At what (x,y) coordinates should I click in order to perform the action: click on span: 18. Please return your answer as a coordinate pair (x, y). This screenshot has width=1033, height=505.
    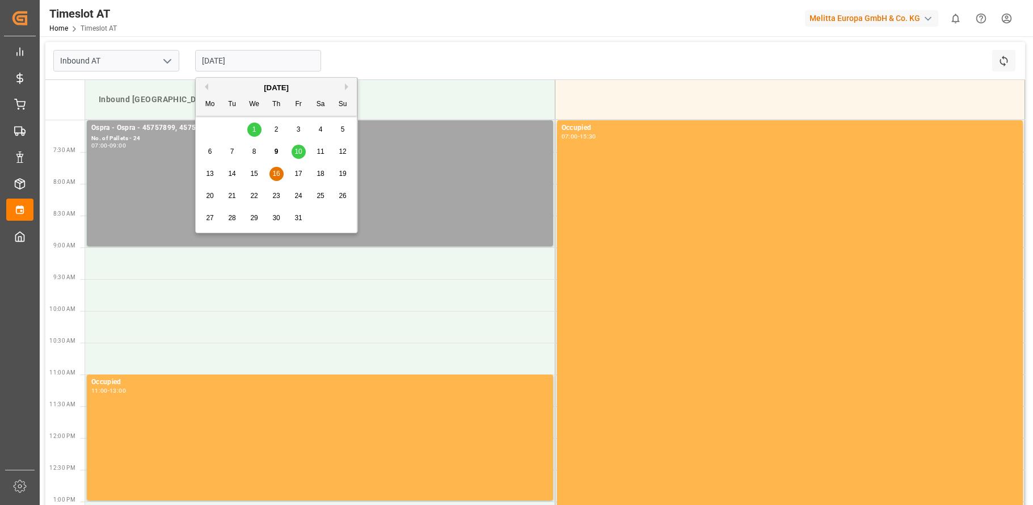
    Looking at the image, I should click on (320, 174).